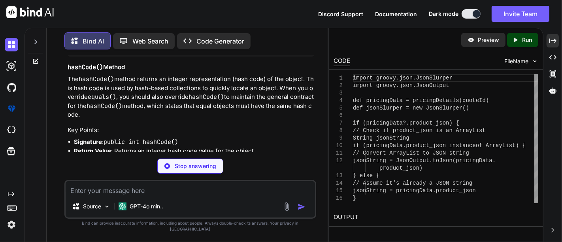 The width and height of the screenshot is (562, 242). What do you see at coordinates (11, 45) in the screenshot?
I see `img: darkChat` at bounding box center [11, 45].